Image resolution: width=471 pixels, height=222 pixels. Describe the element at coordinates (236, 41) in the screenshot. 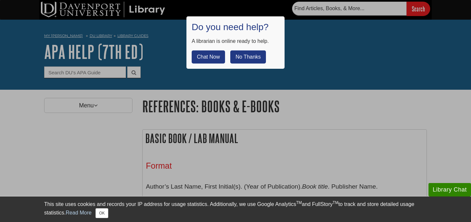

I see `div: A librarian is online ready to help.` at that location.